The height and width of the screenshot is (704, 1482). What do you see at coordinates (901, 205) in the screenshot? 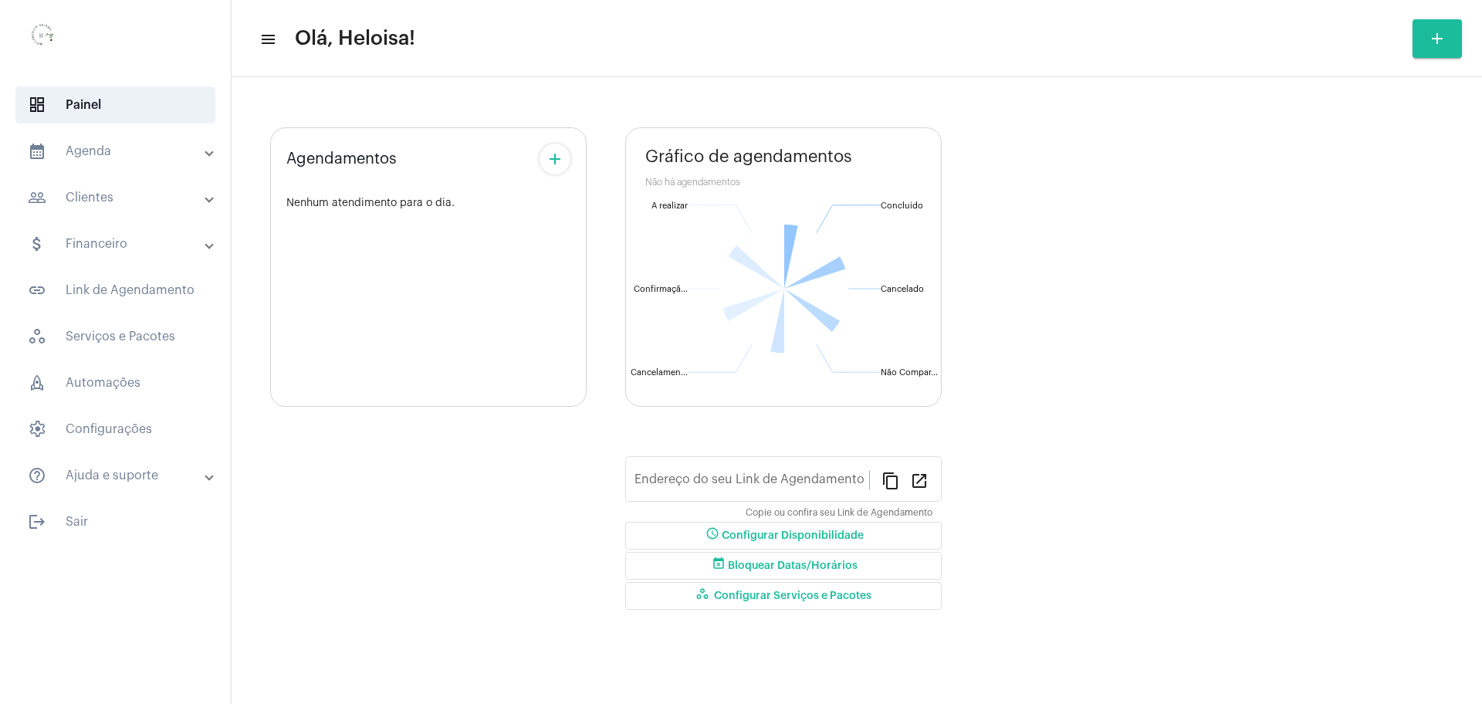
I see `text: Concluído` at bounding box center [901, 205].